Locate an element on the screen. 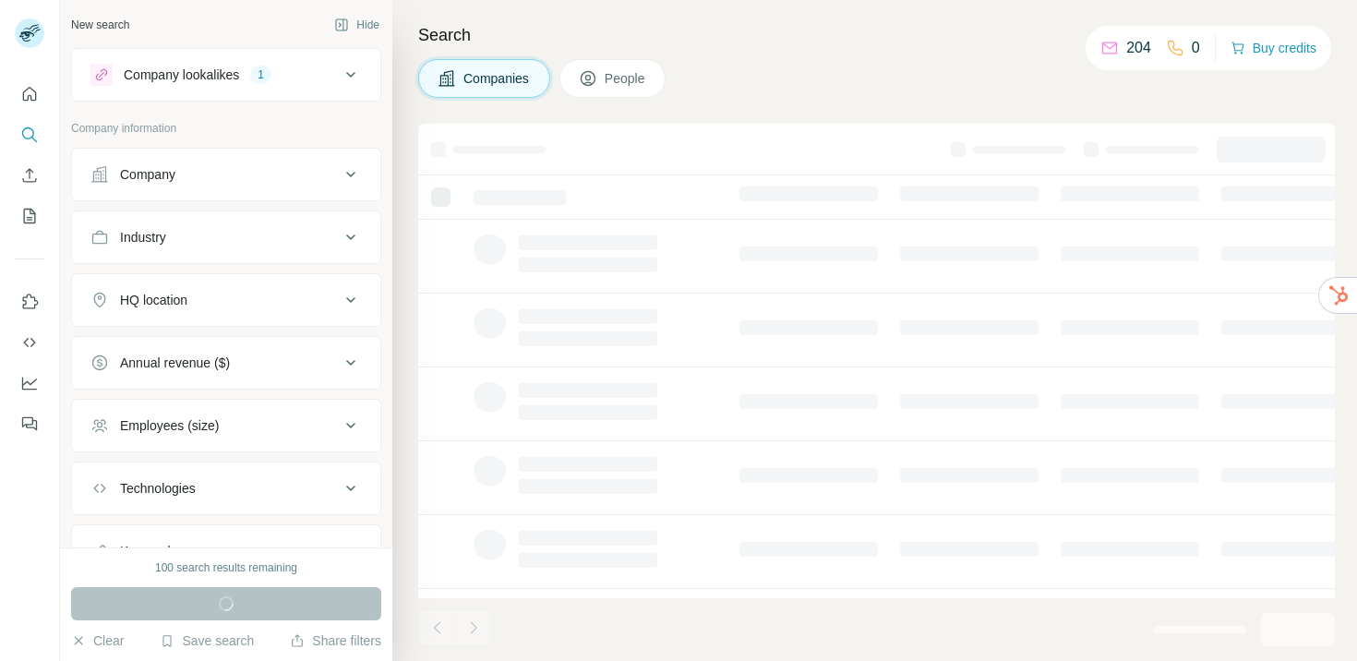 The width and height of the screenshot is (1357, 661). div: Company lookalikes is located at coordinates (181, 75).